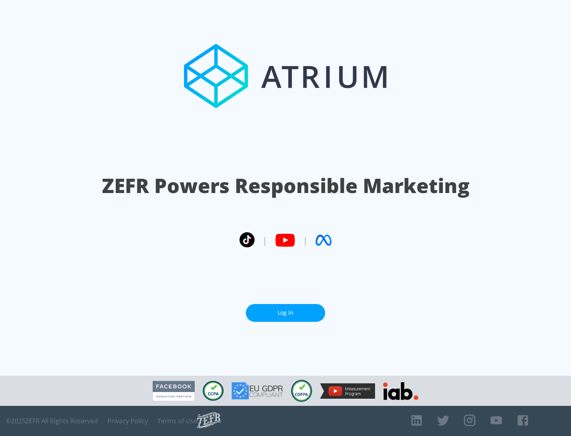 The image size is (571, 436). Describe the element at coordinates (285, 185) in the screenshot. I see `h1: ZEFR Powers Responsible Marketing` at that location.